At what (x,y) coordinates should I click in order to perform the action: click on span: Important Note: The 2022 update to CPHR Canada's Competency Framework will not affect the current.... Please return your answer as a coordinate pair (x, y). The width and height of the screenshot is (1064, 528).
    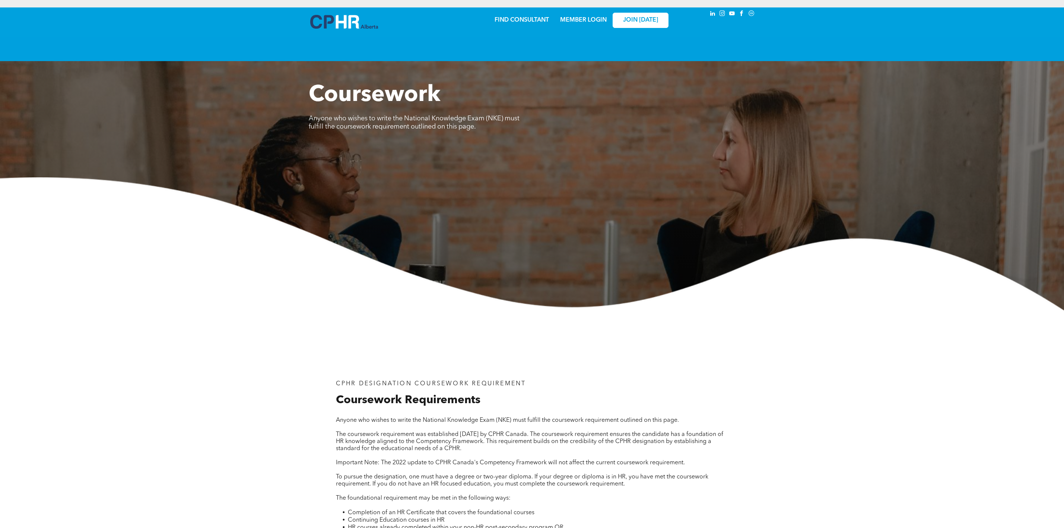
    Looking at the image, I should click on (510, 463).